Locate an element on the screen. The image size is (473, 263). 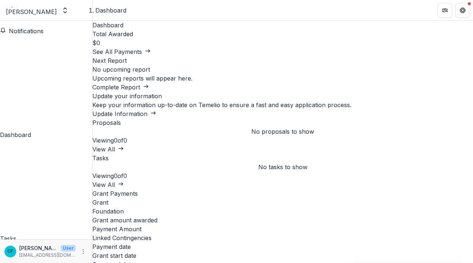
h3: Keep your information up-to-date on Temelio to ensure a fast and easy application process. is located at coordinates (283, 105).